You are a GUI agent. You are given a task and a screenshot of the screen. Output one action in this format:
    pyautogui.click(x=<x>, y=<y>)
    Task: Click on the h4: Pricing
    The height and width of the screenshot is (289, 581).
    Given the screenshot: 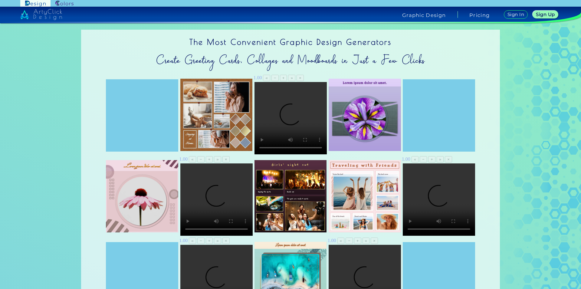 What is the action you would take?
    pyautogui.click(x=479, y=15)
    